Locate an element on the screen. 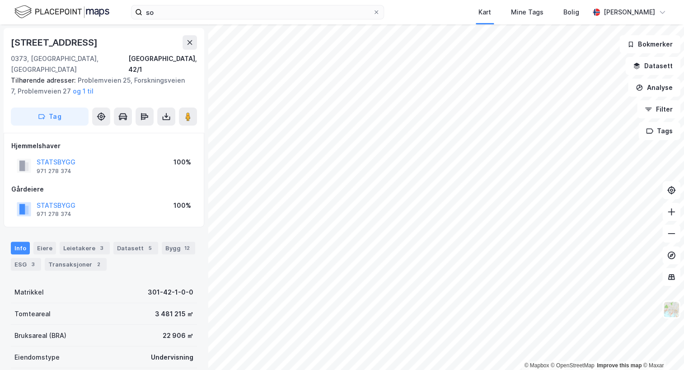 The image size is (684, 370). div: Problemveien 25, Forskningsveien 7, Problemveien 27 is located at coordinates (100, 86).